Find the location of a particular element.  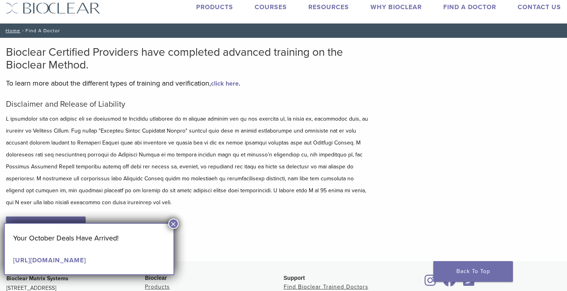

a: Resources is located at coordinates (329, 7).